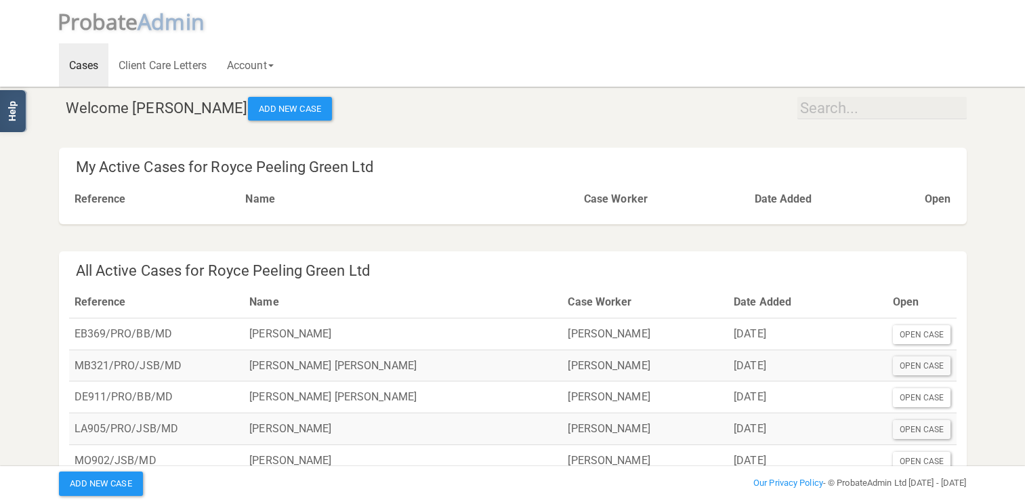  I want to click on span: dmin, so click(178, 21).